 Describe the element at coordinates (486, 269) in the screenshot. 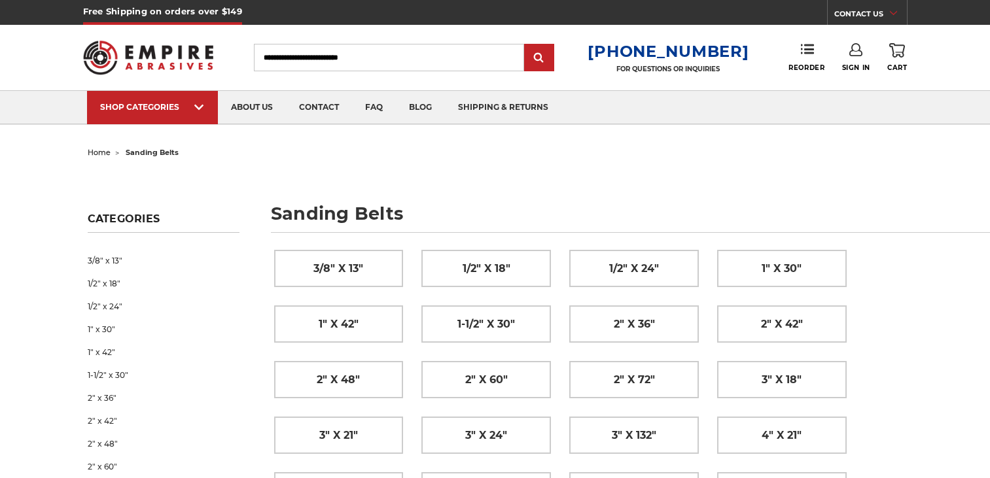

I see `span: 1/2" x 18"` at that location.